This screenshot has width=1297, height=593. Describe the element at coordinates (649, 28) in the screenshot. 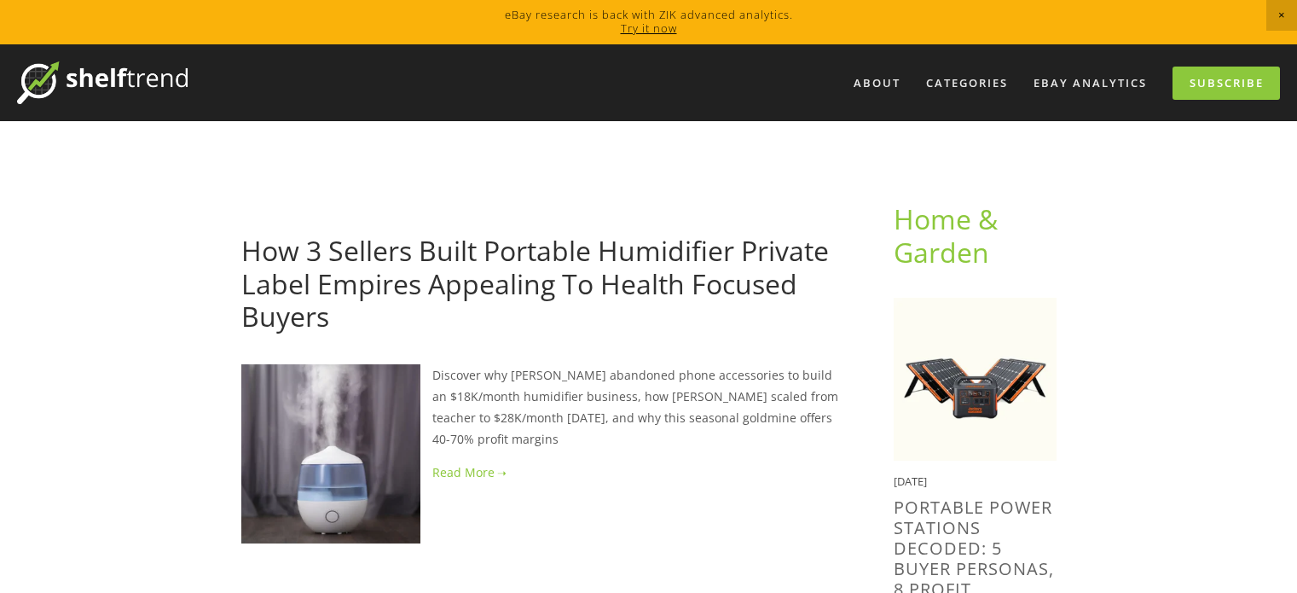

I see `a: Try it now` at that location.